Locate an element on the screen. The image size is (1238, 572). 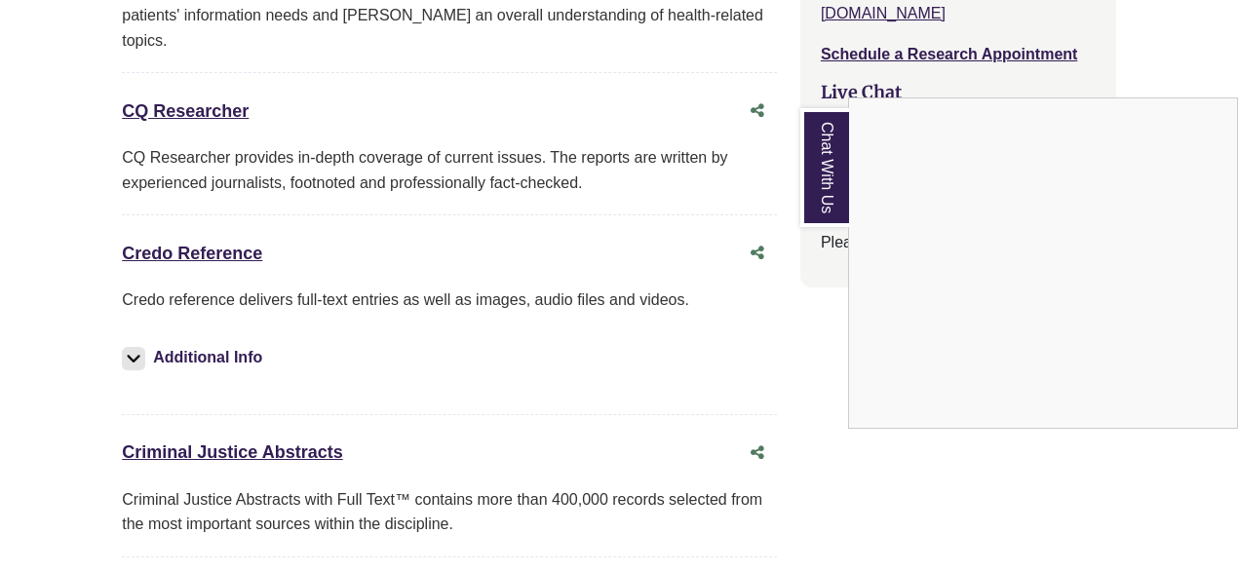
a: Chat With Us is located at coordinates (825, 168).